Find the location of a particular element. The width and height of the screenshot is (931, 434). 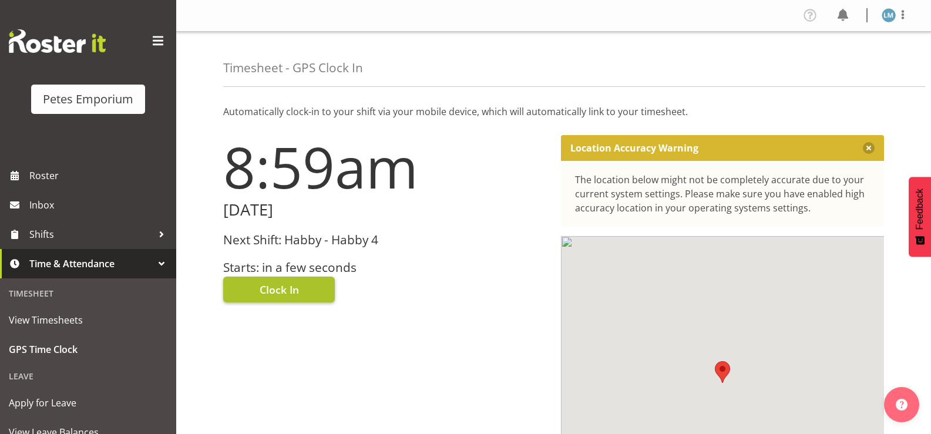

span: Roster is located at coordinates (100, 176).